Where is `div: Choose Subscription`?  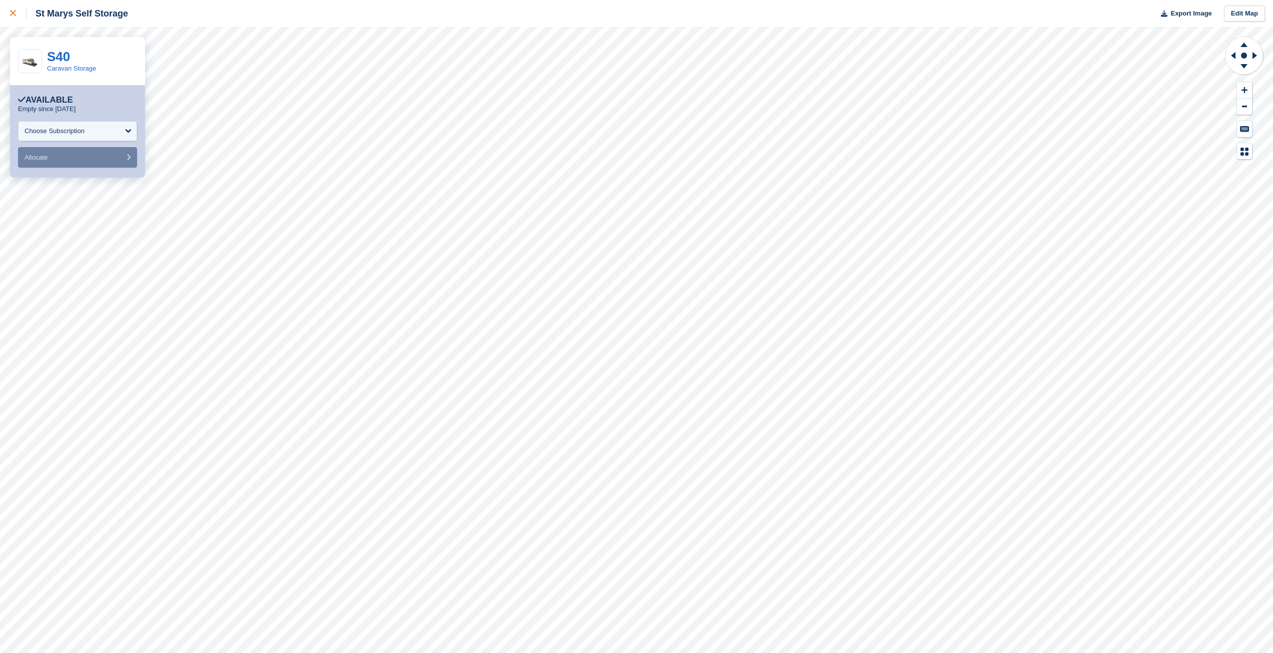 div: Choose Subscription is located at coordinates (55, 131).